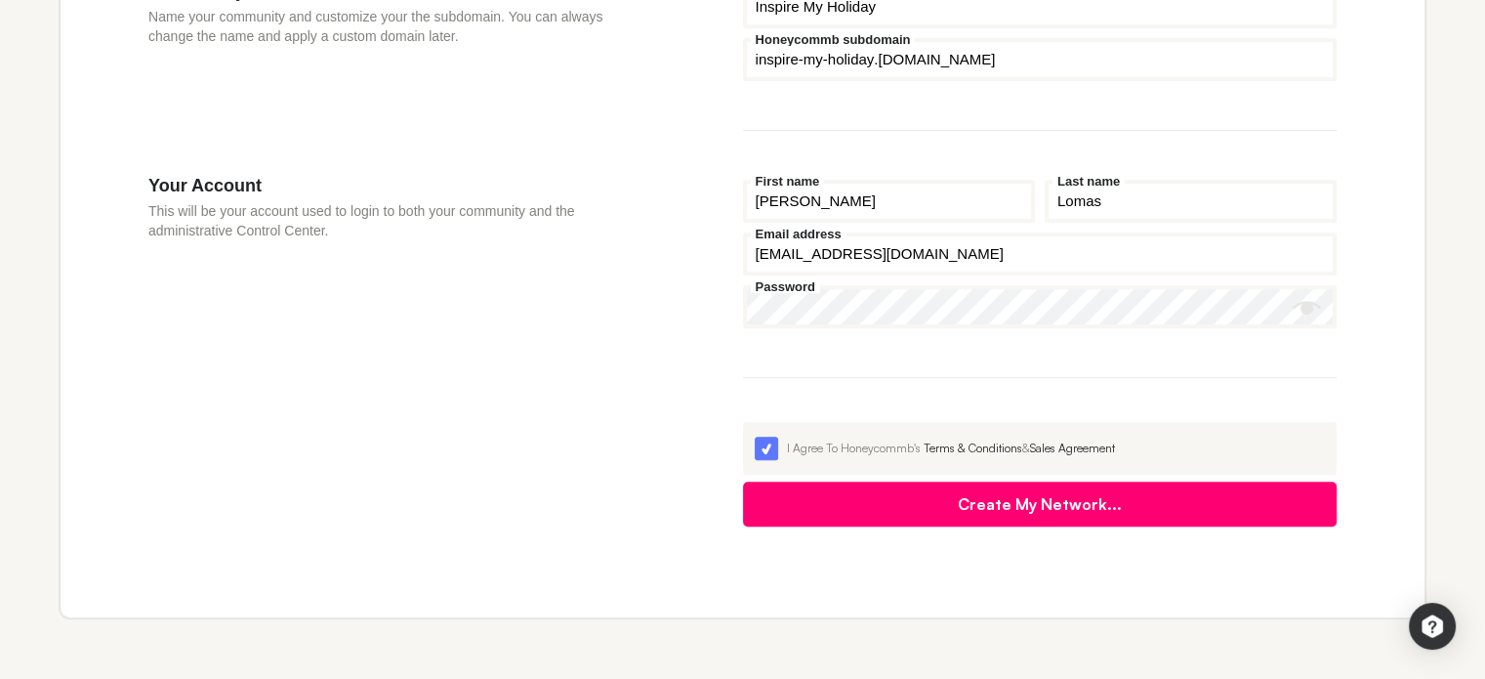 The image size is (1485, 679). Describe the element at coordinates (1432, 626) in the screenshot. I see `div: Open Intercom Messenger` at that location.